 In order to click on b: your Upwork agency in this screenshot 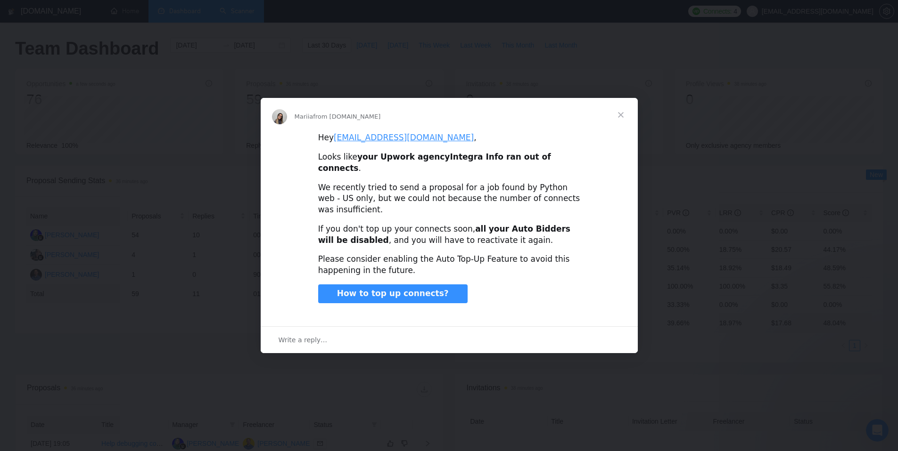, I will do `click(403, 157)`.